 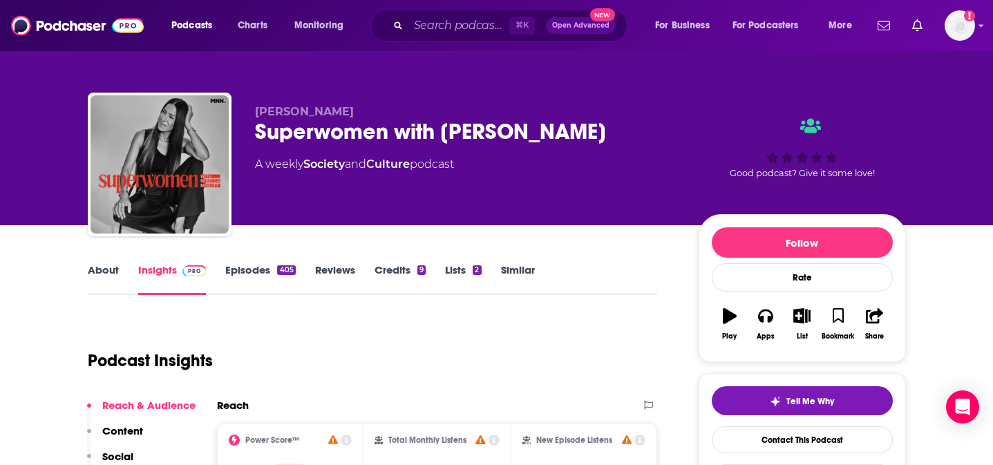 I want to click on a: Lists2, so click(x=463, y=279).